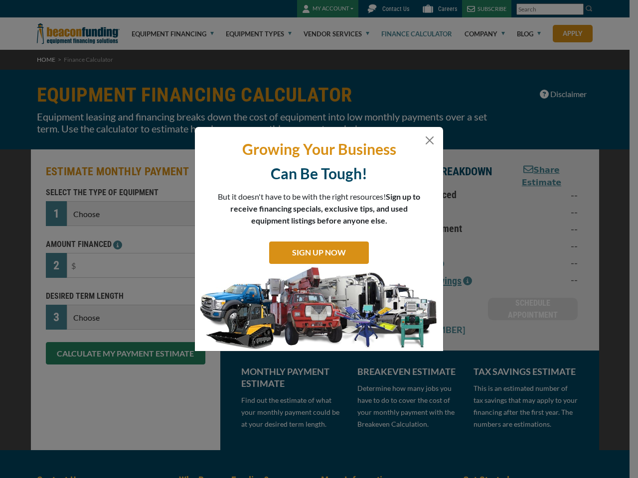 The image size is (638, 478). I want to click on p: Growing Your Business, so click(319, 149).